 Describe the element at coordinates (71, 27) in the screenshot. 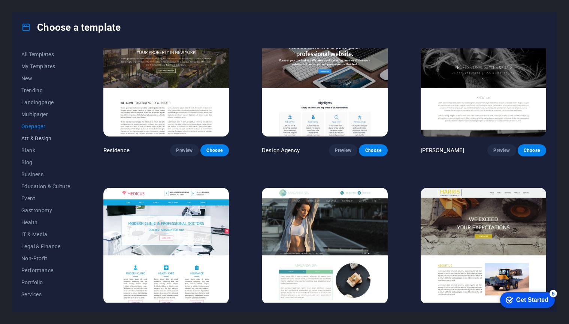

I see `h4: Choose a template` at that location.